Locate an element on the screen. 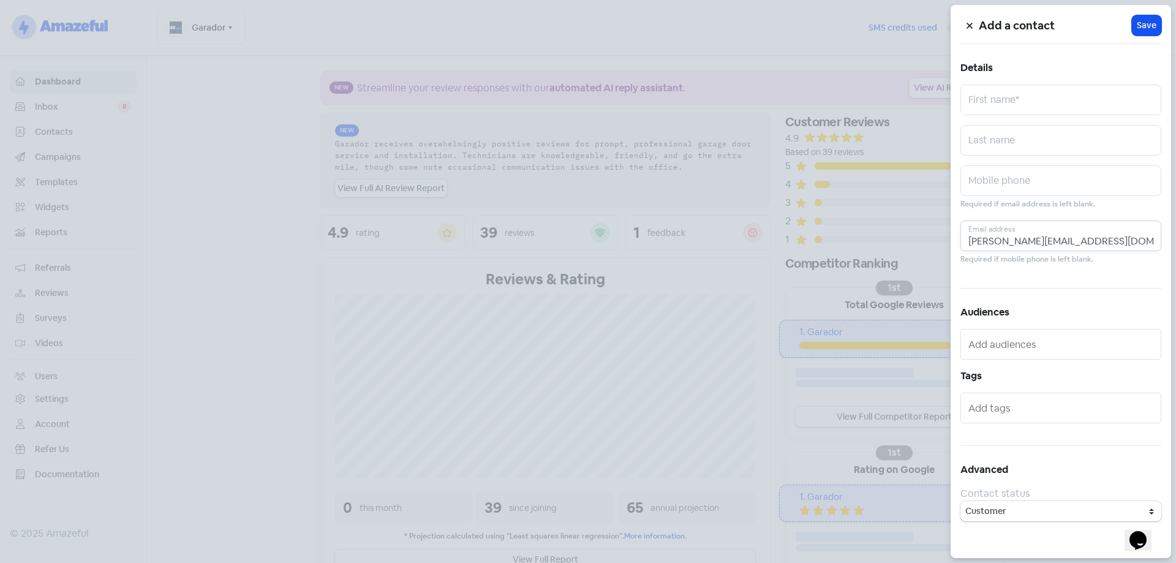 The image size is (1176, 563). h5: Details is located at coordinates (1061, 68).